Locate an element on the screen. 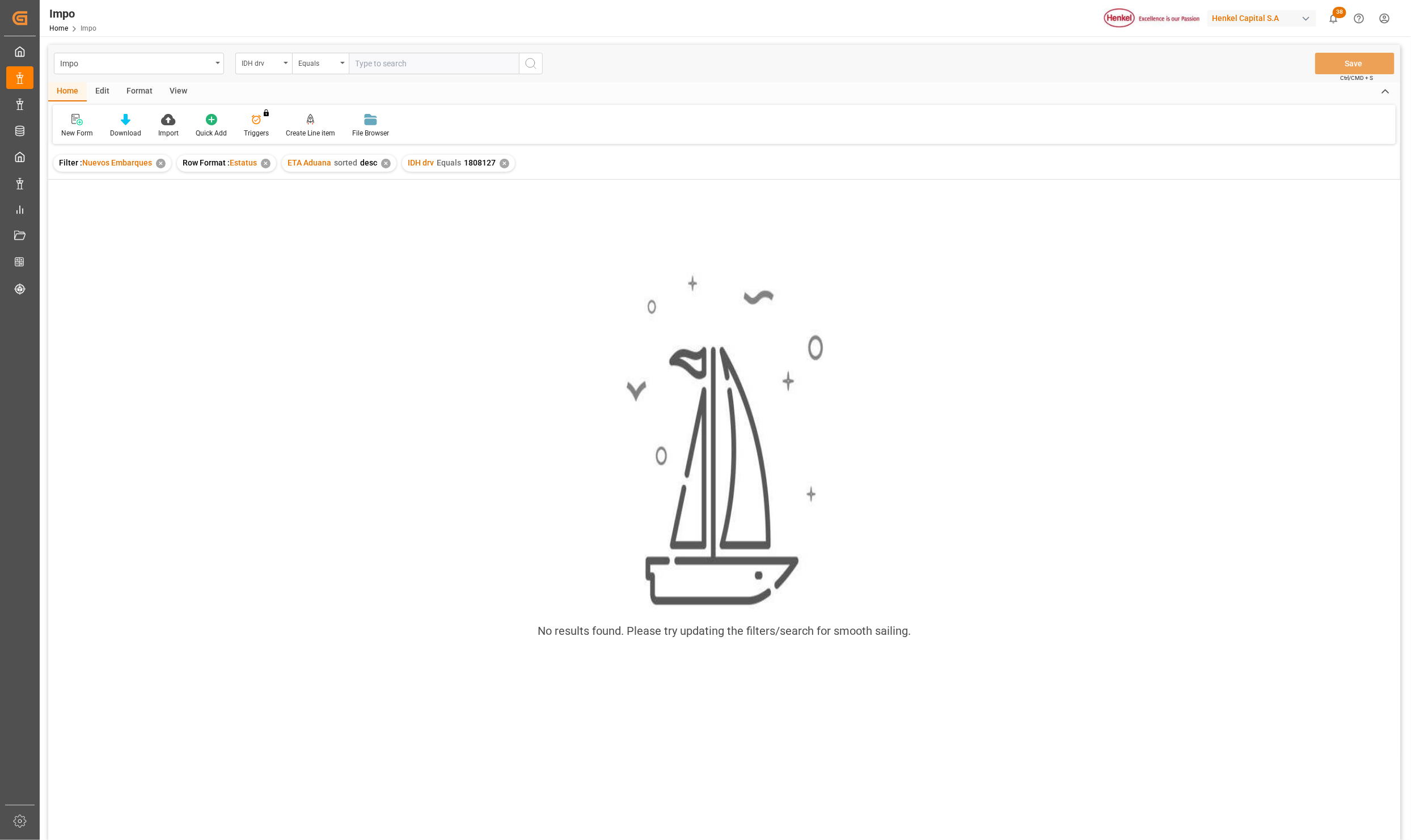  button: Save is located at coordinates (1354, 64).